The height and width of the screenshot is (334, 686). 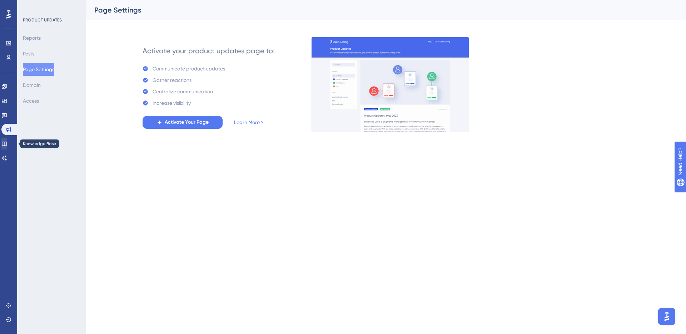 What do you see at coordinates (377, 10) in the screenshot?
I see `div: Page Settings` at bounding box center [377, 10].